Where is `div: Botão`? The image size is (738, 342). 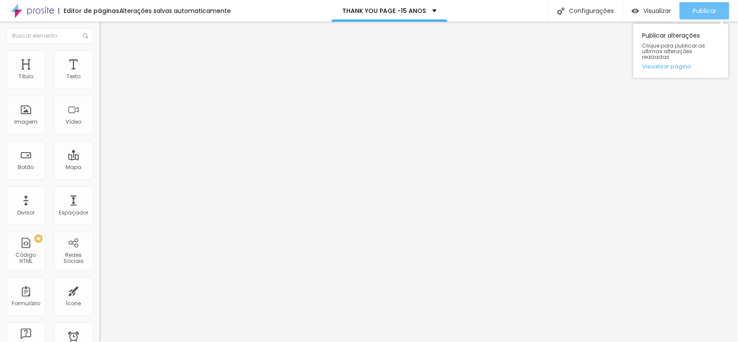 div: Botão is located at coordinates (26, 167).